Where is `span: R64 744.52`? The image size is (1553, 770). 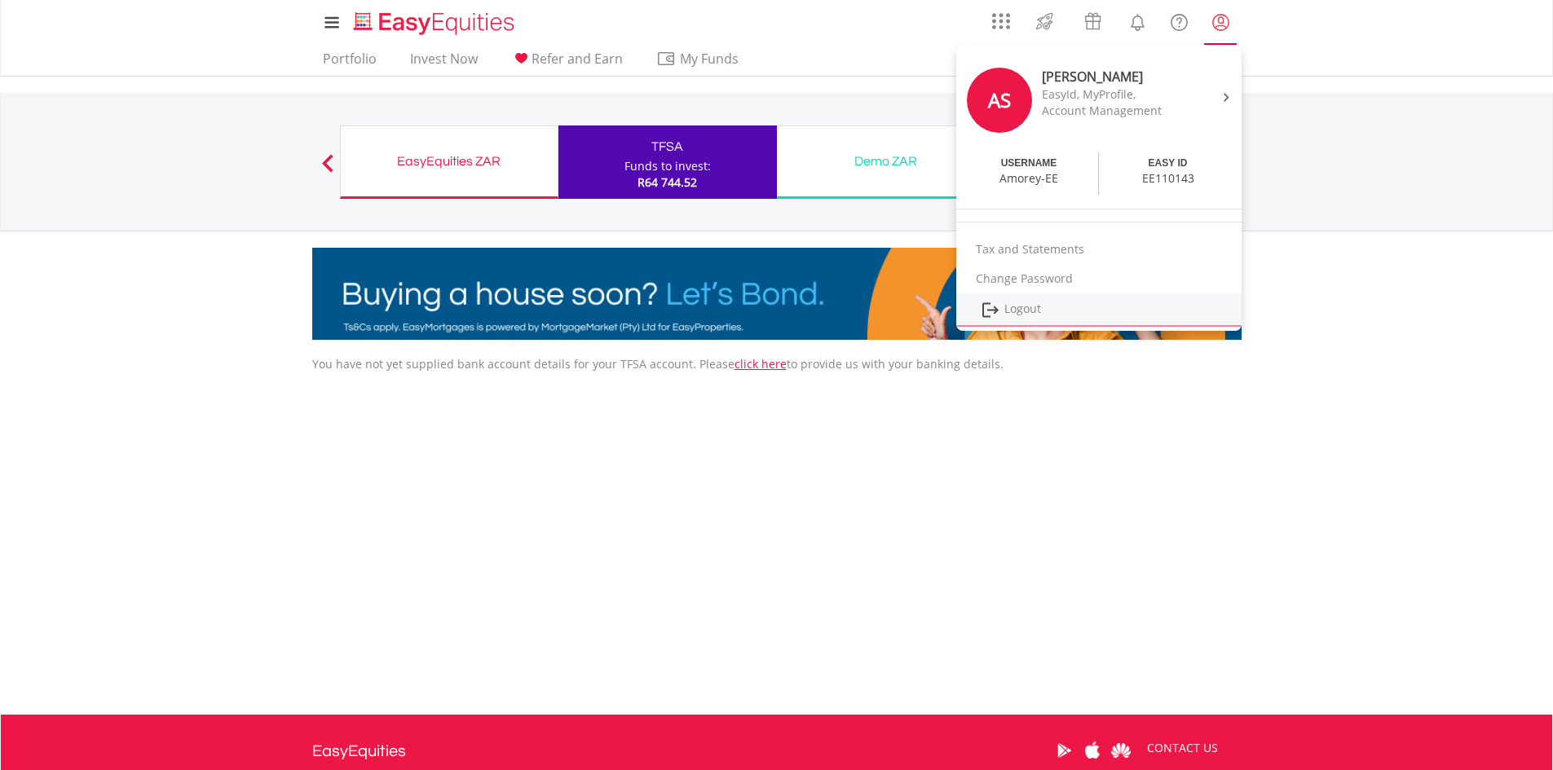 span: R64 744.52 is located at coordinates (667, 182).